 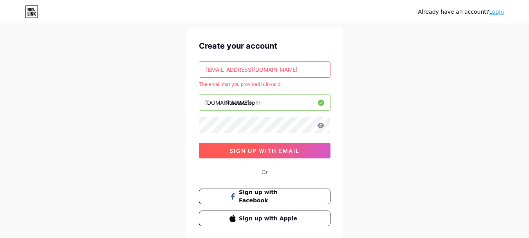 What do you see at coordinates (265, 218) in the screenshot?
I see `button: Sign up with Apple` at bounding box center [265, 218].